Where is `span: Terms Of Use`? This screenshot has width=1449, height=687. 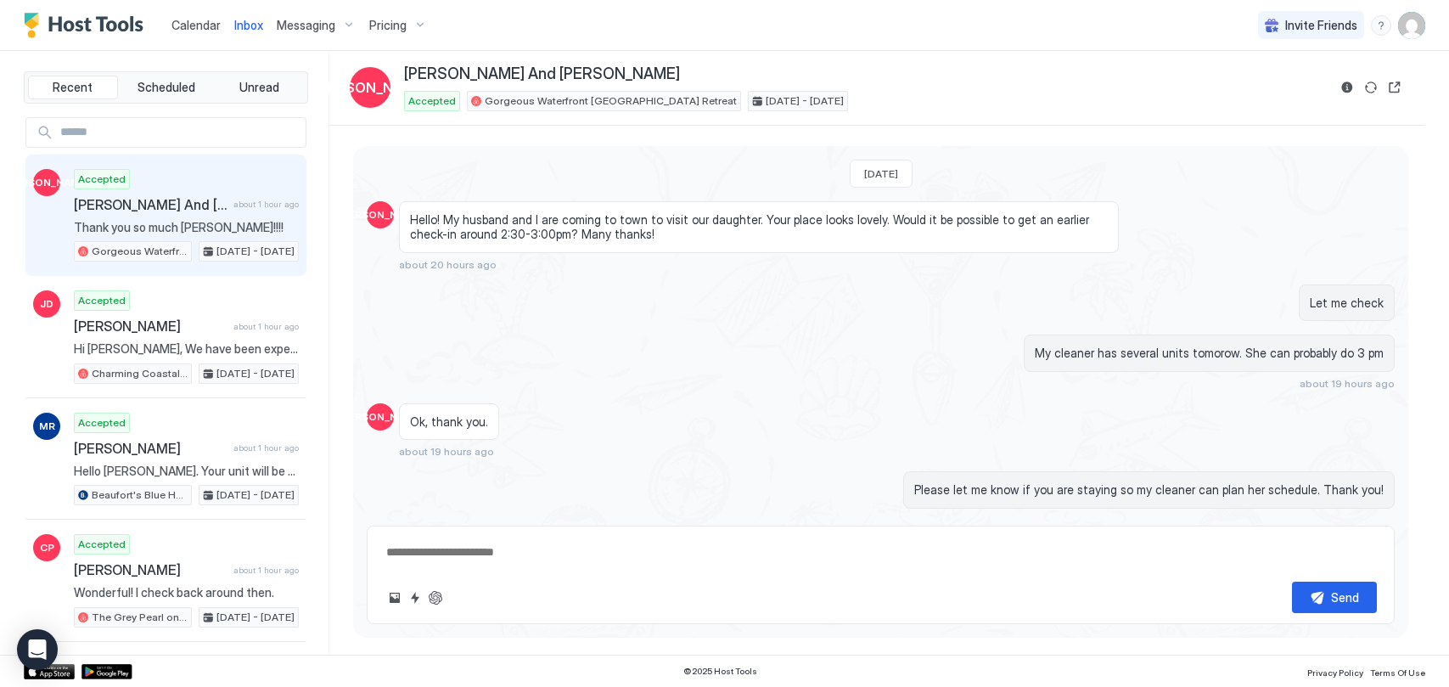
span: Terms Of Use is located at coordinates (1397, 672).